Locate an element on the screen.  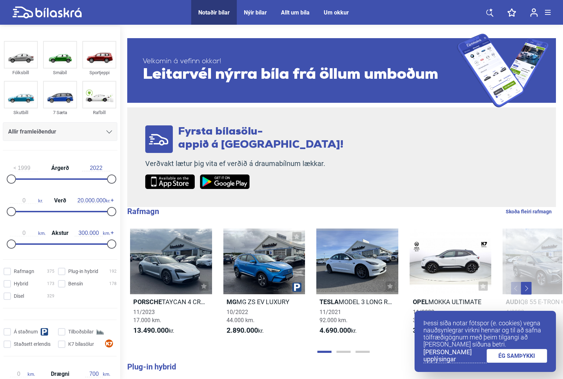
span: 11/2021 92.000 km. is located at coordinates (333, 316).